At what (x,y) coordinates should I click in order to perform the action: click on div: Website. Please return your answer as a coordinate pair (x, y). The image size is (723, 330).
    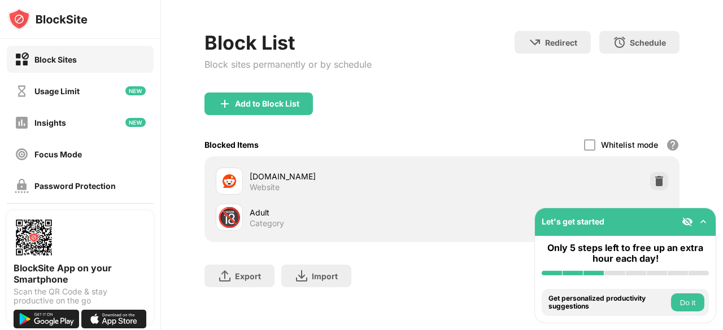
    Looking at the image, I should click on (264, 187).